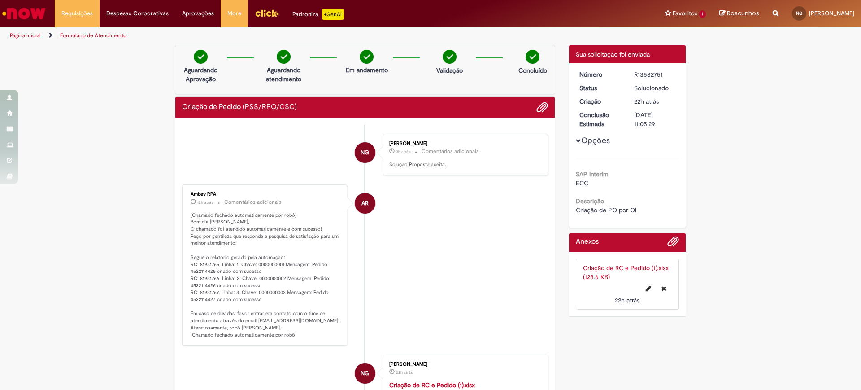  Describe the element at coordinates (25, 35) in the screenshot. I see `a: Página inicial` at that location.